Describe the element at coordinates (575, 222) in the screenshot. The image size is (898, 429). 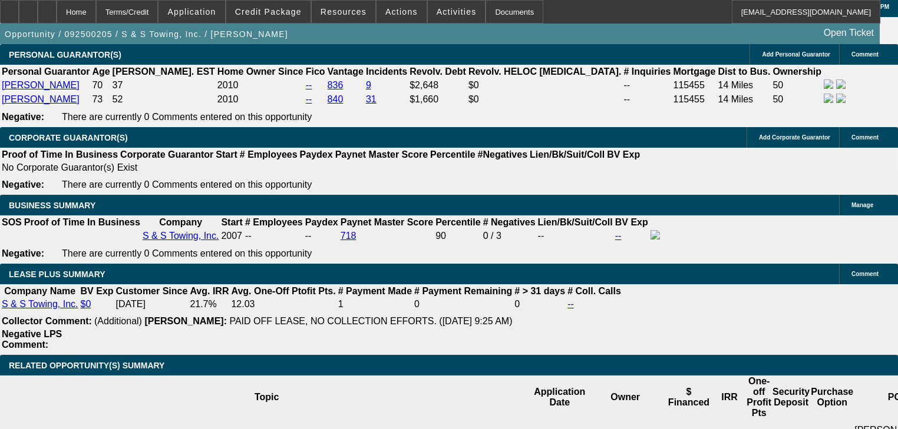
I see `b: Lien/Bk/Suit/Coll` at that location.